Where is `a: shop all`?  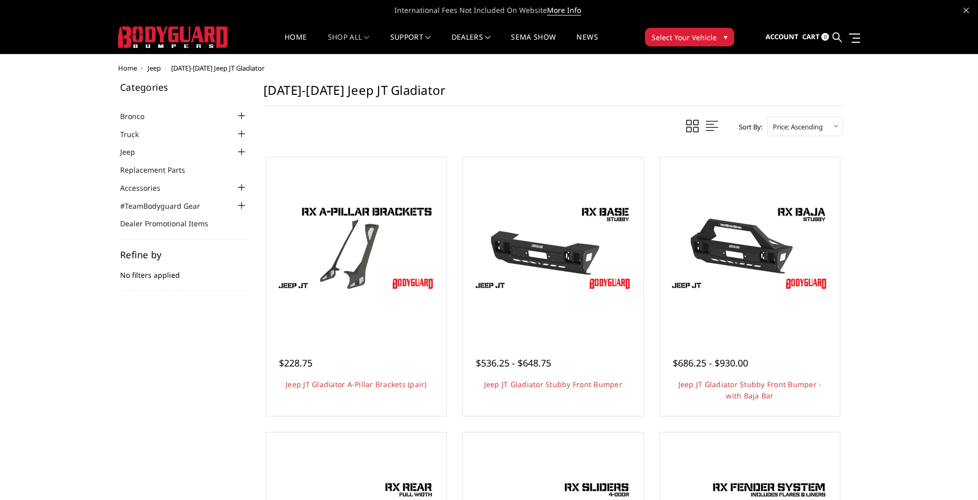 a: shop all is located at coordinates (348, 43).